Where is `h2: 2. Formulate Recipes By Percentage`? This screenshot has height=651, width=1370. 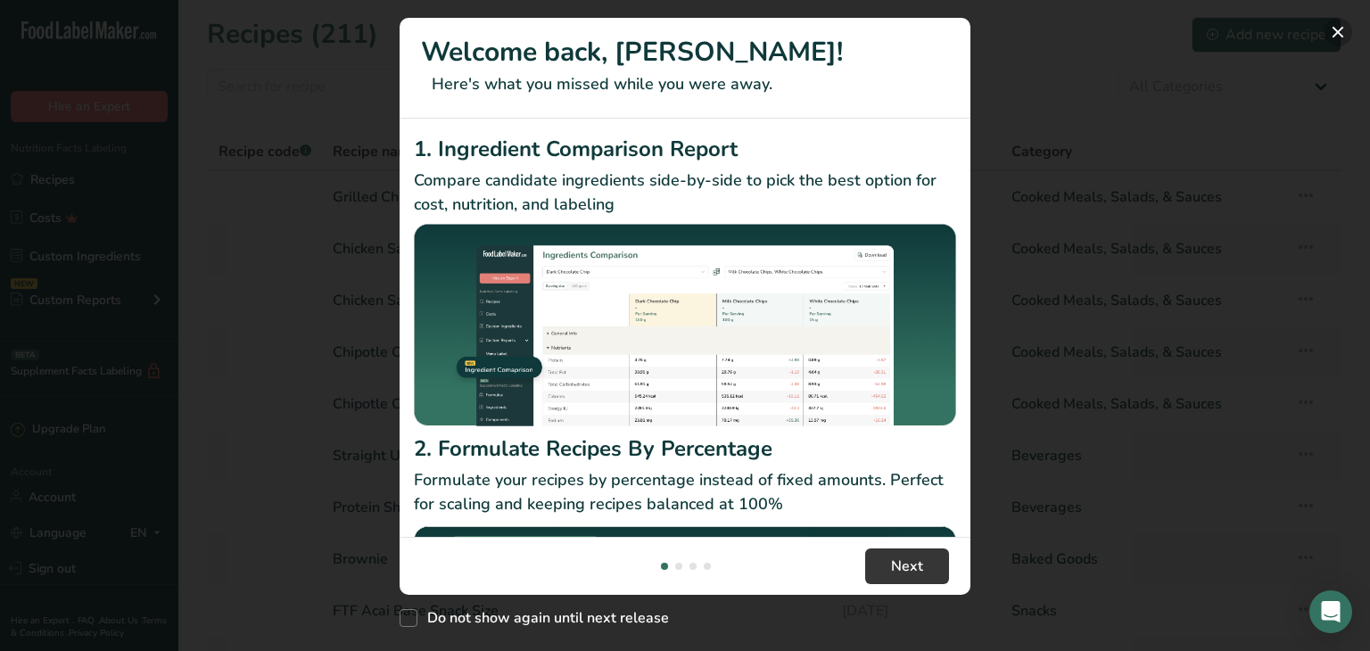 h2: 2. Formulate Recipes By Percentage is located at coordinates (685, 448).